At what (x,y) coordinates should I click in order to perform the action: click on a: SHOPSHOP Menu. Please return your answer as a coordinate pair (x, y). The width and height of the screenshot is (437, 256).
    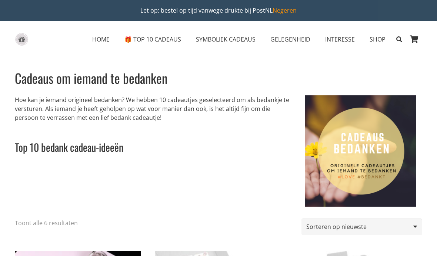
    Looking at the image, I should click on (377, 39).